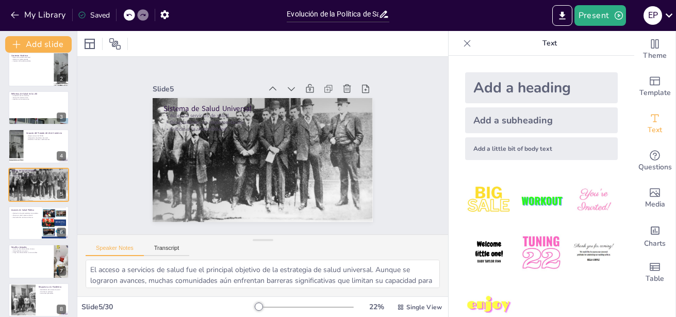 Image resolution: width=676 pixels, height=317 pixels. What do you see at coordinates (25, 215) in the screenshot?
I see `p: Mejora en salud materno-infantil` at bounding box center [25, 215].